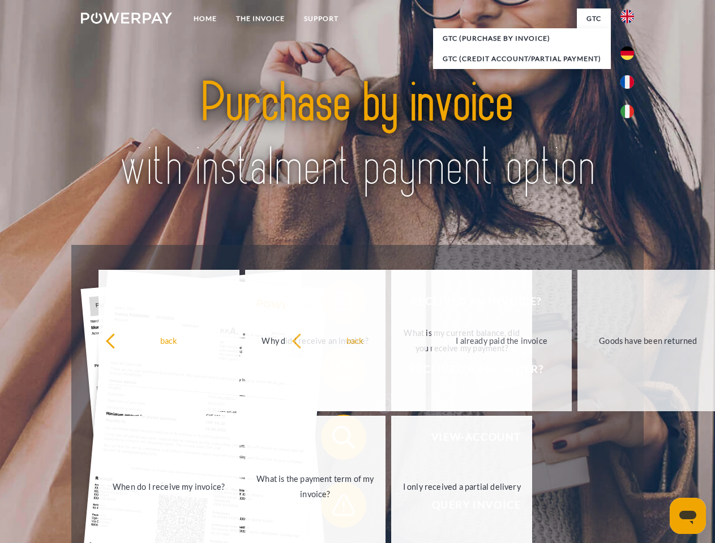  Describe the element at coordinates (260, 19) in the screenshot. I see `a: THE INVOICE` at that location.